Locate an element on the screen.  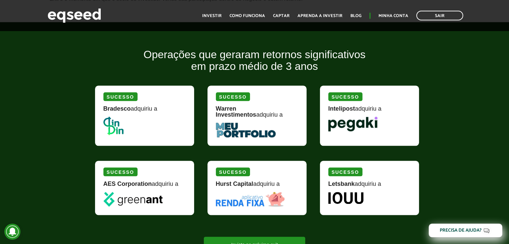
img: EqSeed is located at coordinates (74, 15).